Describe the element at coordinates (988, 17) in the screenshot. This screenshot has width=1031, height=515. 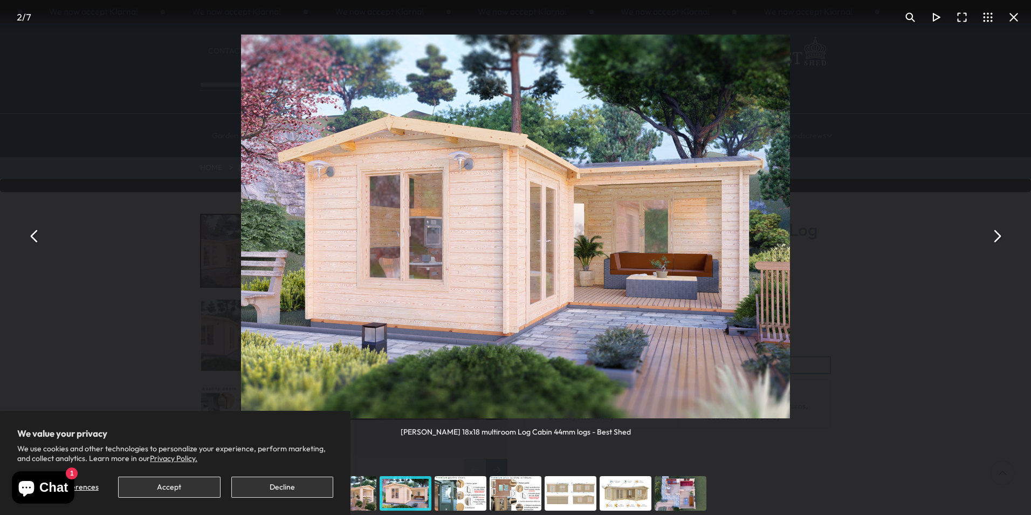
I see `button: Toggle thumbnails` at that location.